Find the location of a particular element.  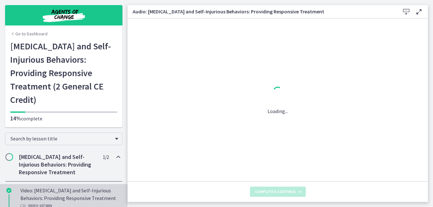

div: 1 is located at coordinates (278, 93).